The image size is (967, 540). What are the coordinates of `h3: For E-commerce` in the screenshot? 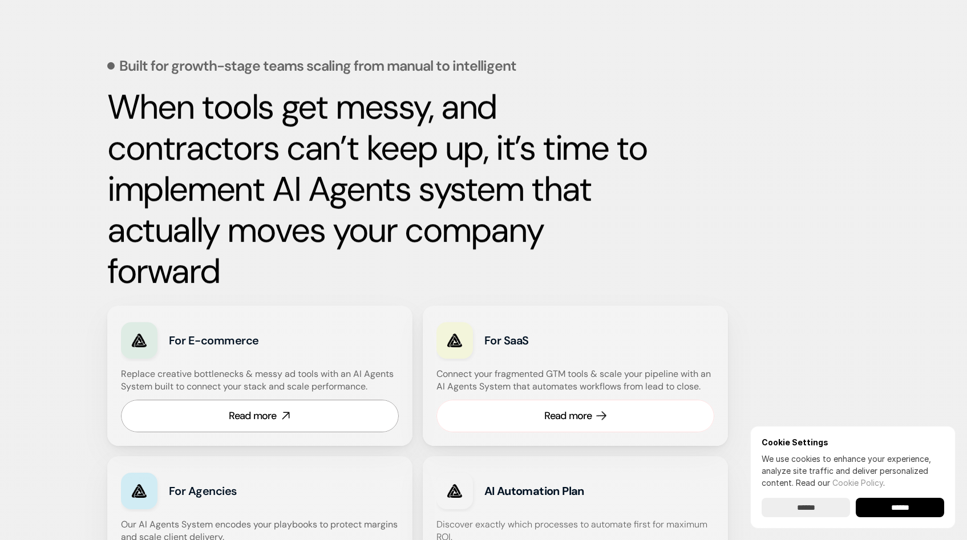 It's located at (247, 341).